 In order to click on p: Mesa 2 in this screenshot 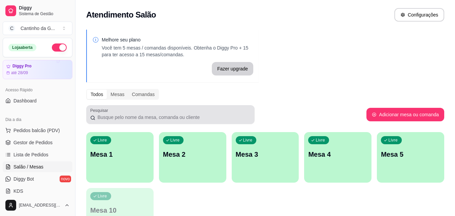, I will do `click(193, 154)`.